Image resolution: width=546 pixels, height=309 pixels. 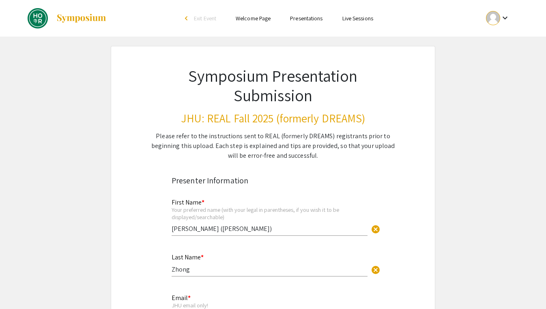 What do you see at coordinates (205, 18) in the screenshot?
I see `span: Exit Event` at bounding box center [205, 18].